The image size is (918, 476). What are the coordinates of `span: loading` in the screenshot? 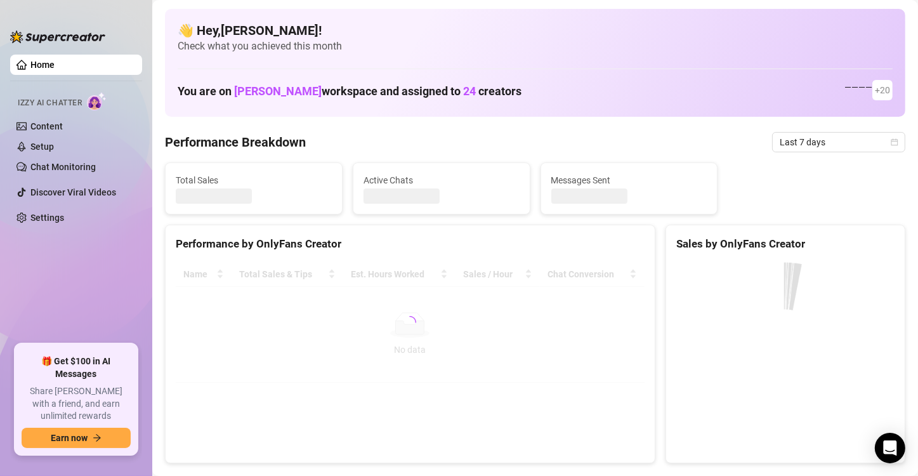 It's located at (410, 322).